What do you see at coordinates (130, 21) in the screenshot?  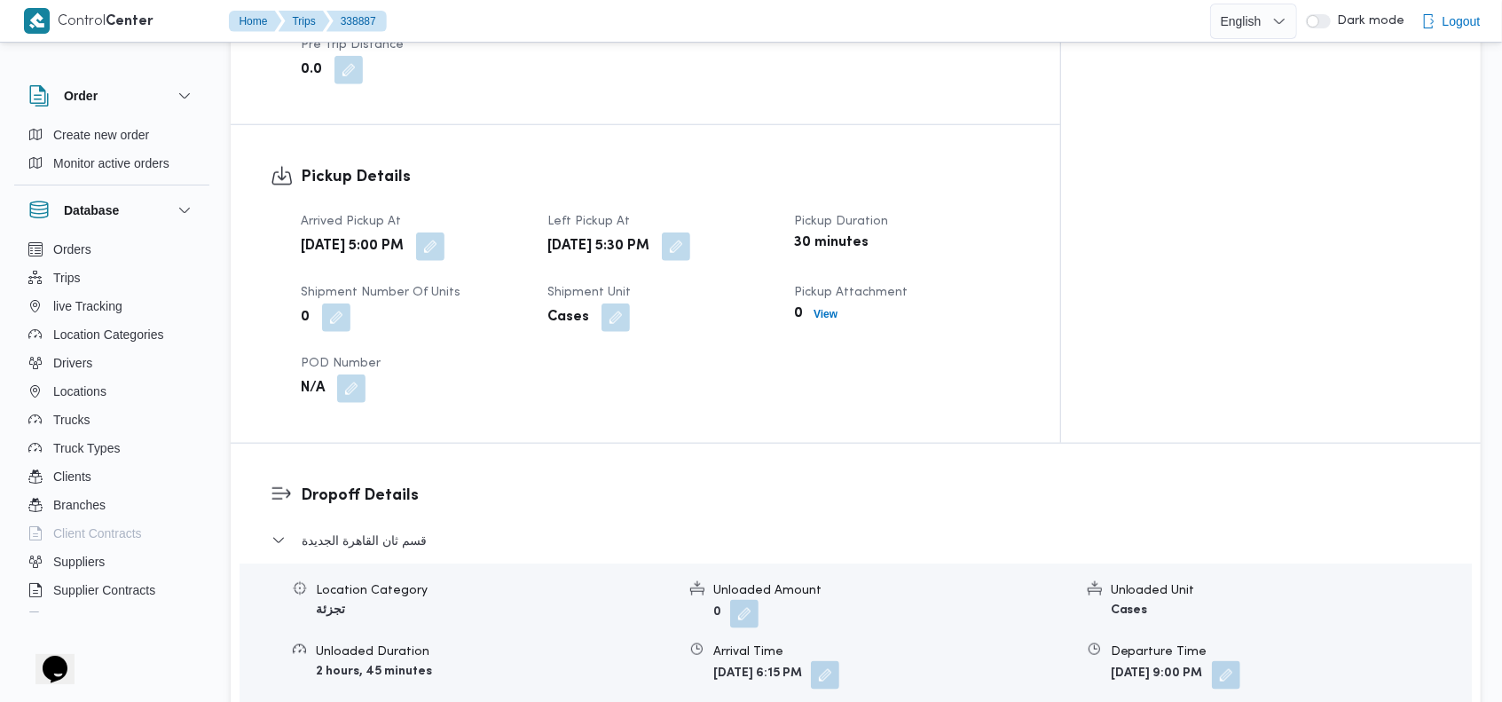 I see `b: Center` at bounding box center [130, 21].